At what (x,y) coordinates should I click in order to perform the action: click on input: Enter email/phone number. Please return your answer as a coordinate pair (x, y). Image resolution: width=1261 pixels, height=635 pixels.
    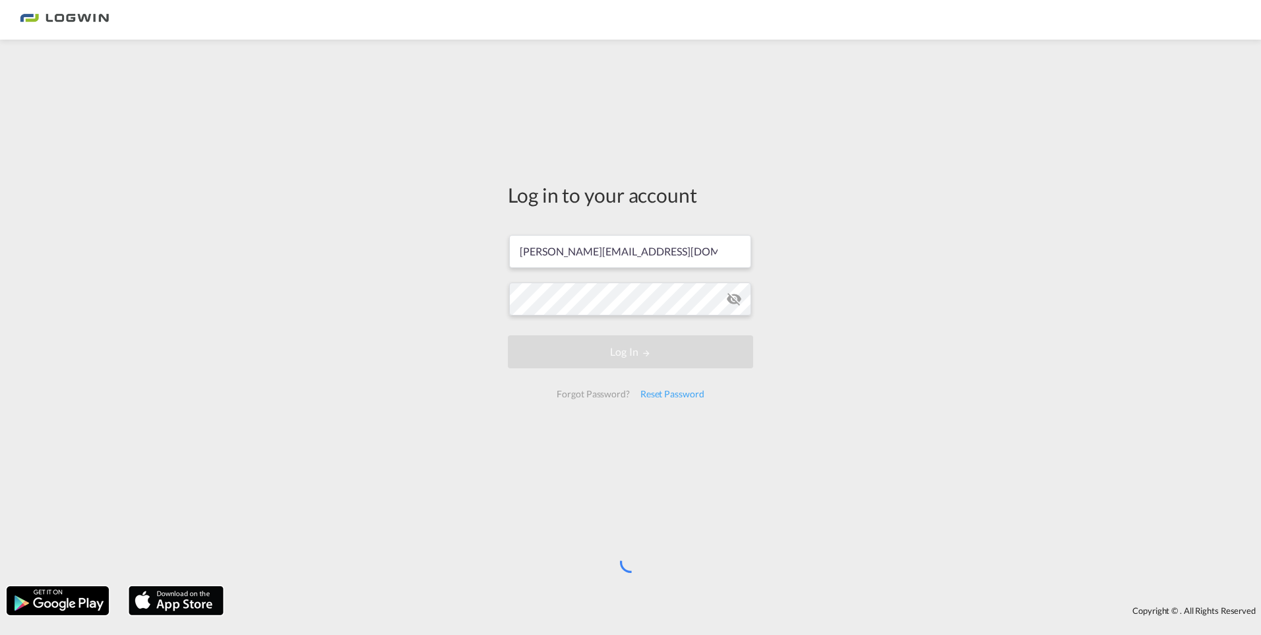
    Looking at the image, I should click on (630, 251).